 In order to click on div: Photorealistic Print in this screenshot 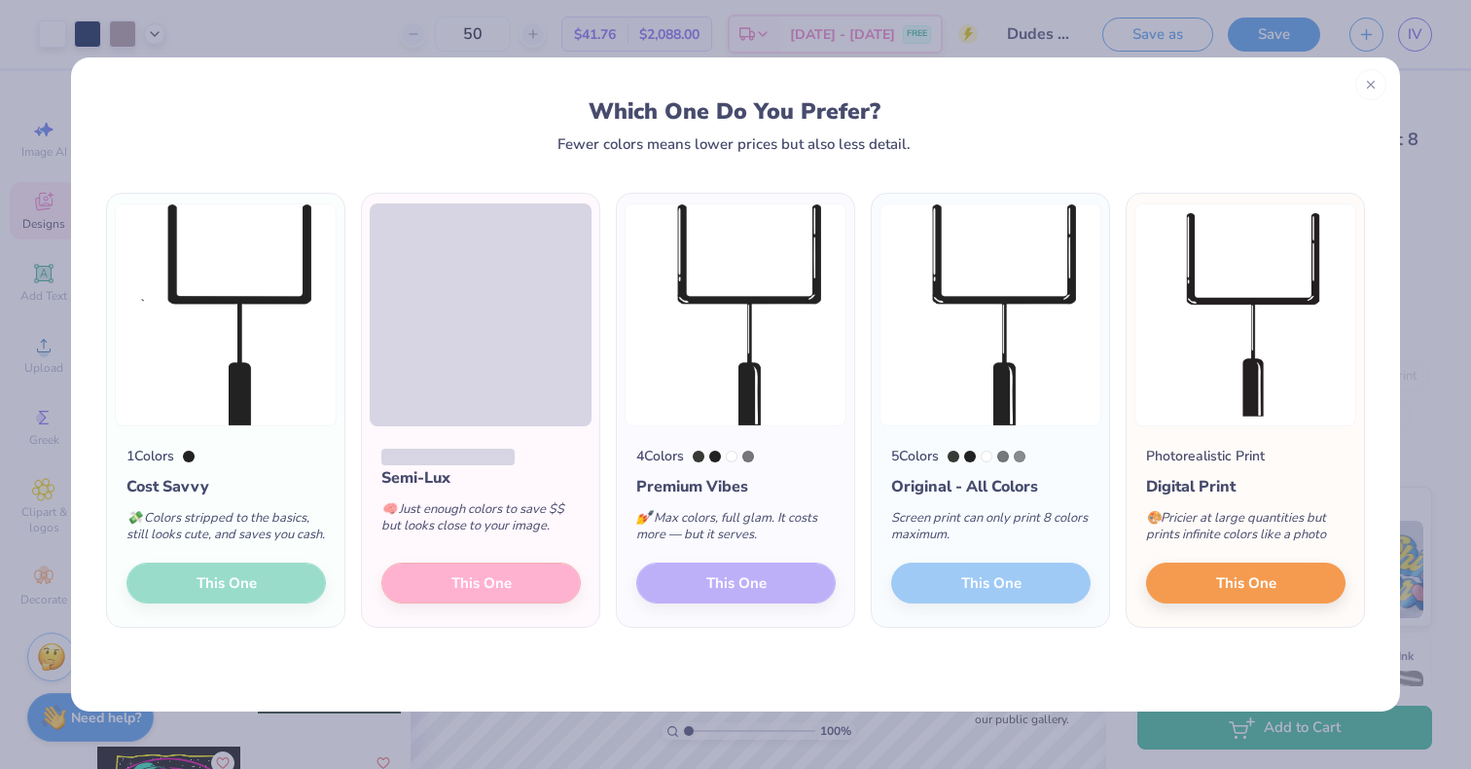, I will do `click(1205, 455)`.